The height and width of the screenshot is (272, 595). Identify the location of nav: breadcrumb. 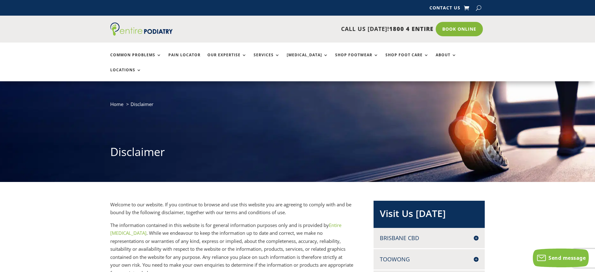
(298, 106).